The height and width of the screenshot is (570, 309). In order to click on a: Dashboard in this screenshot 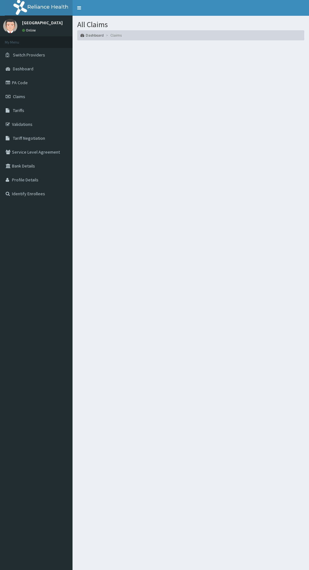, I will do `click(92, 35)`.